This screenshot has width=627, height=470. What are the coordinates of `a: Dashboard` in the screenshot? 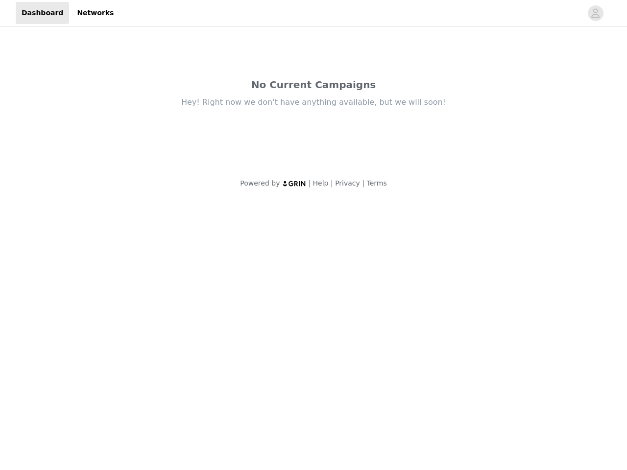 It's located at (42, 13).